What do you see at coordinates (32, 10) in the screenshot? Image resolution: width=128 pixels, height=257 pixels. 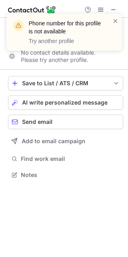 I see `img: ContactOut v5.3.10` at bounding box center [32, 10].